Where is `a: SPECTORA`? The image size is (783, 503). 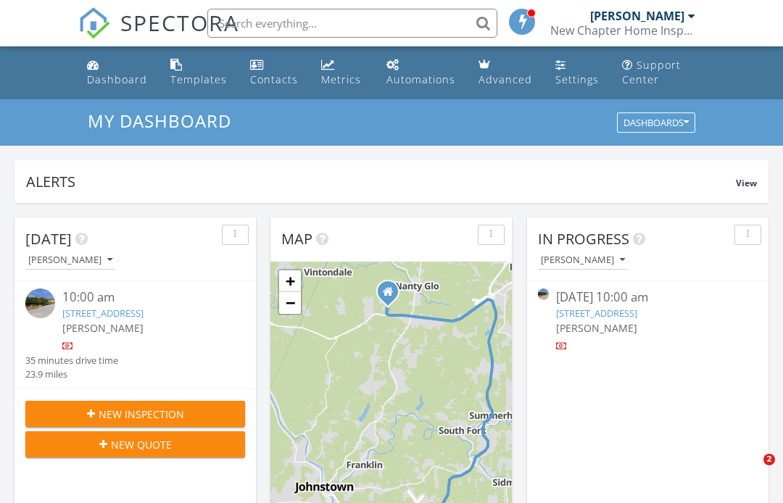
a: SPECTORA is located at coordinates (159, 35).